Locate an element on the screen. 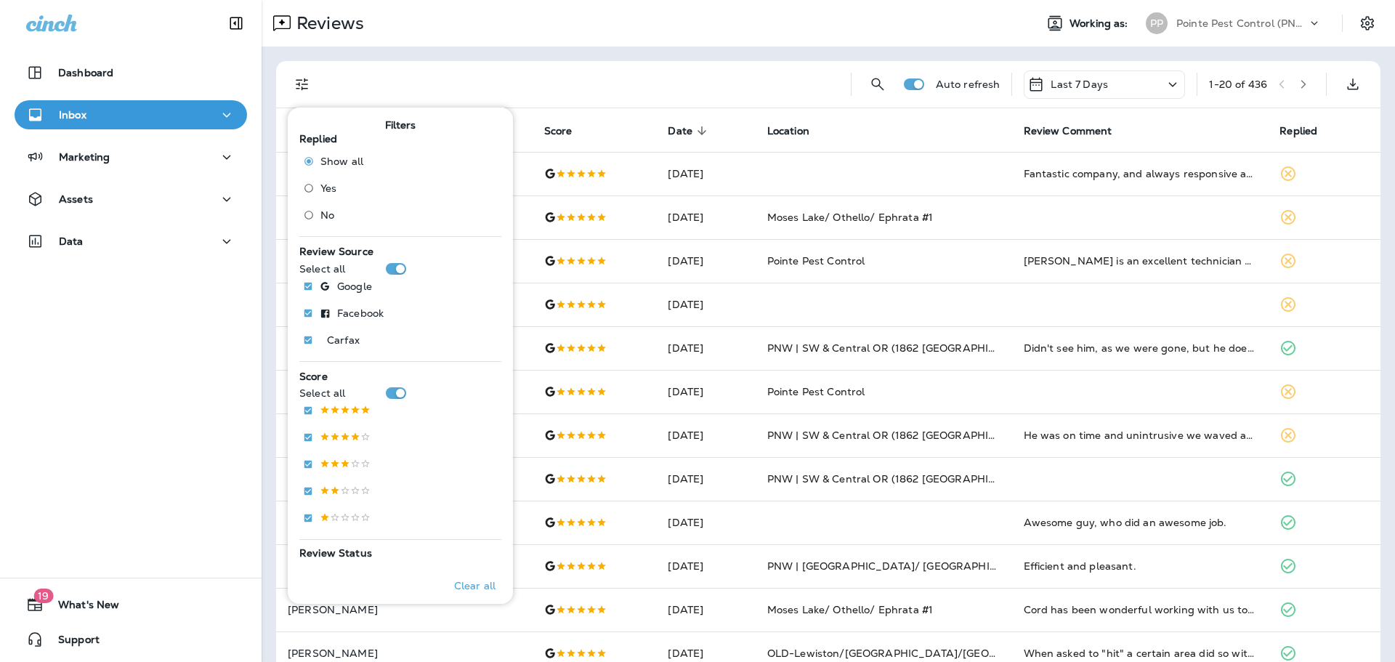 The image size is (1395, 662). span: Support is located at coordinates (71, 642).